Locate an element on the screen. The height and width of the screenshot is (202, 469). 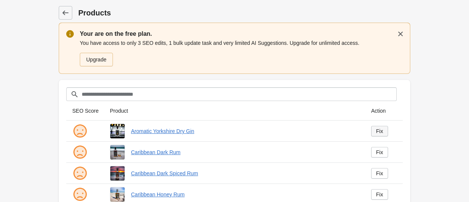
div: Upgrade is located at coordinates (96, 59).